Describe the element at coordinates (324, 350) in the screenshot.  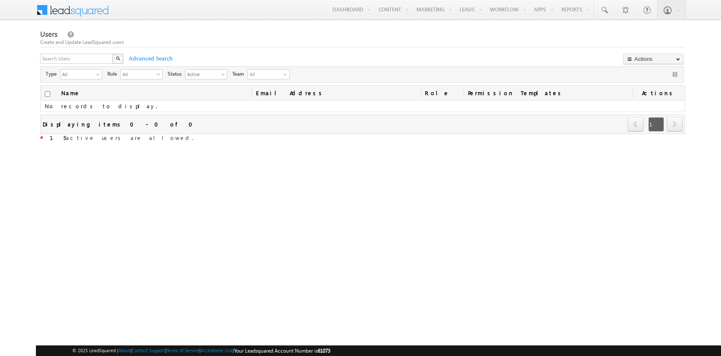
I see `span: 61073` at that location.